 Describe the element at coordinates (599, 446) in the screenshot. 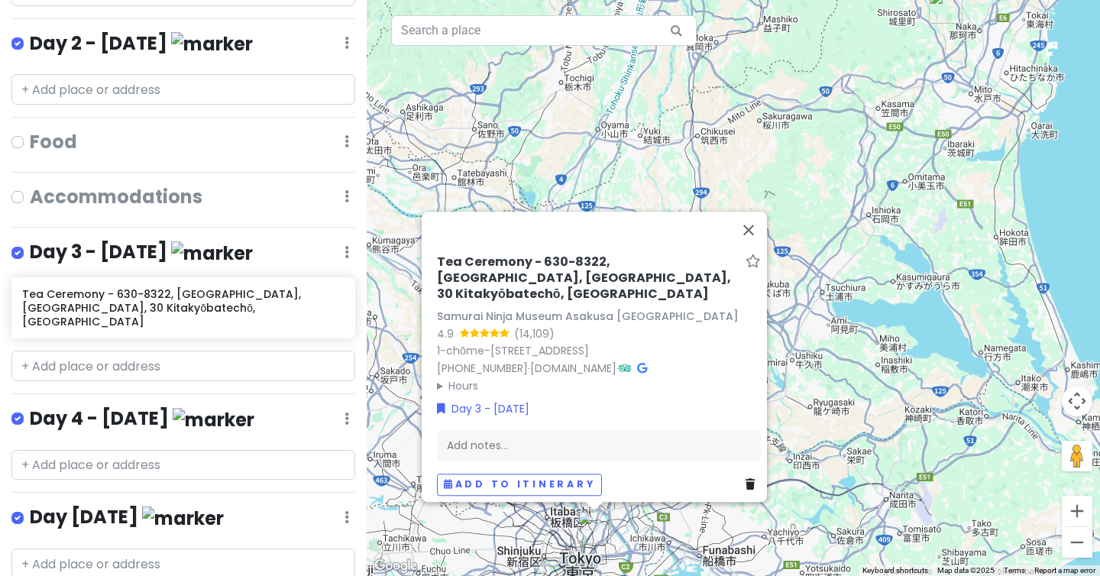

I see `div: Add notes...` at that location.